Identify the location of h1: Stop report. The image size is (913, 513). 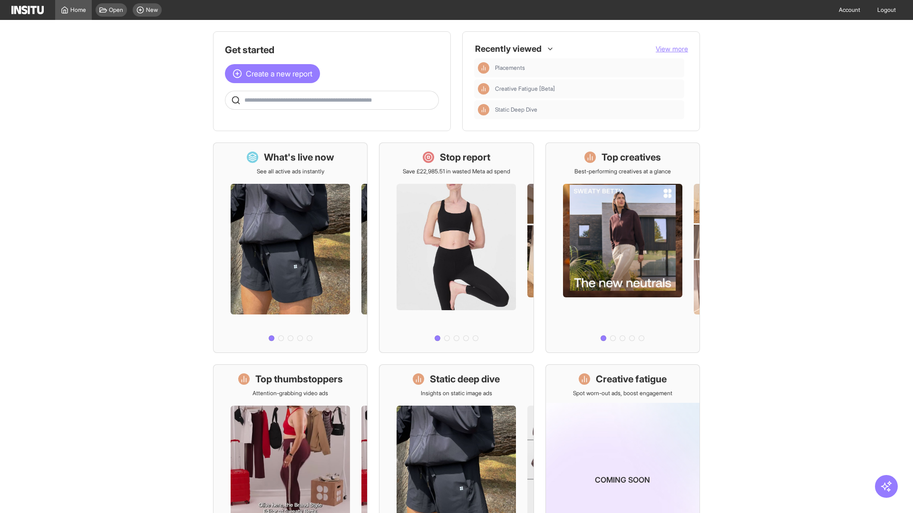
(465, 157).